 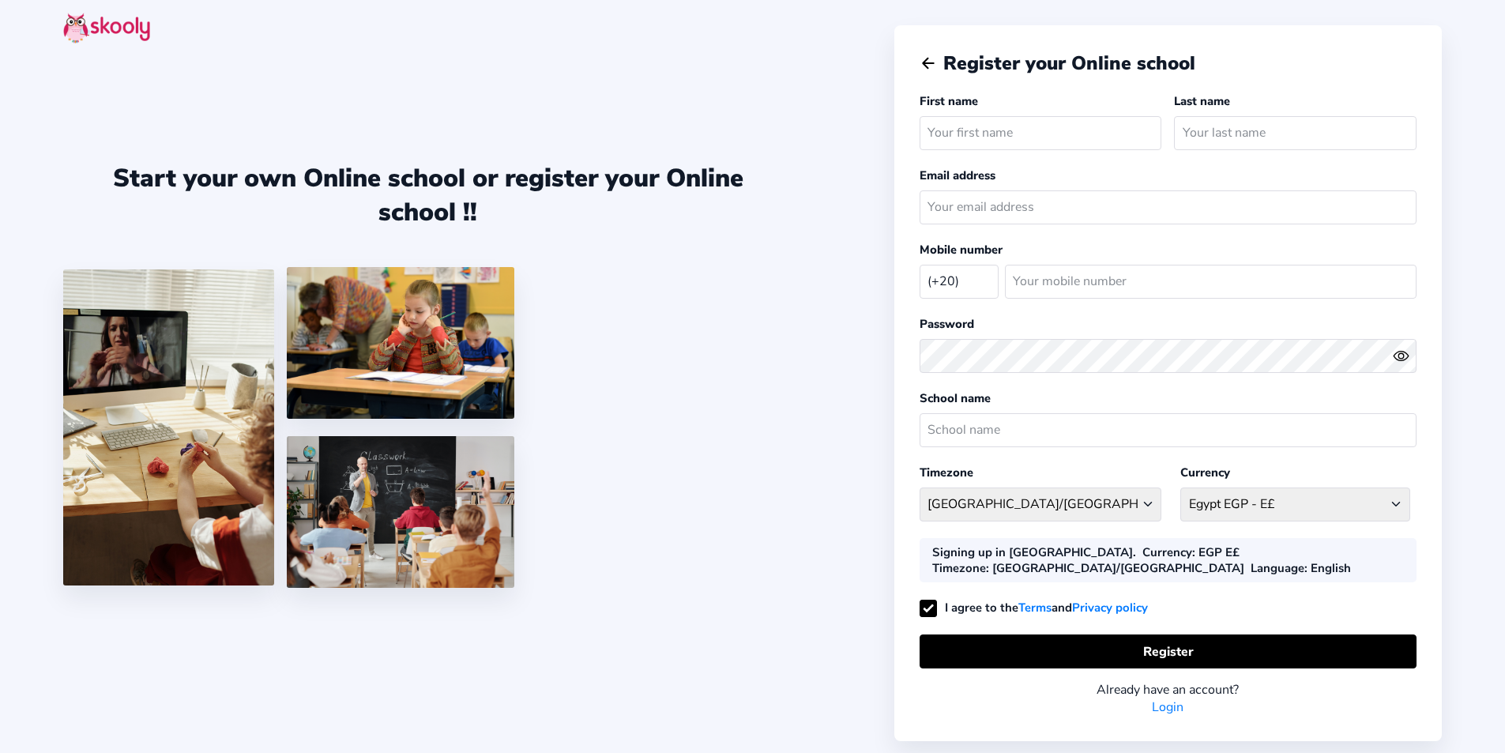 I want to click on label: I agree to the and, so click(x=1033, y=608).